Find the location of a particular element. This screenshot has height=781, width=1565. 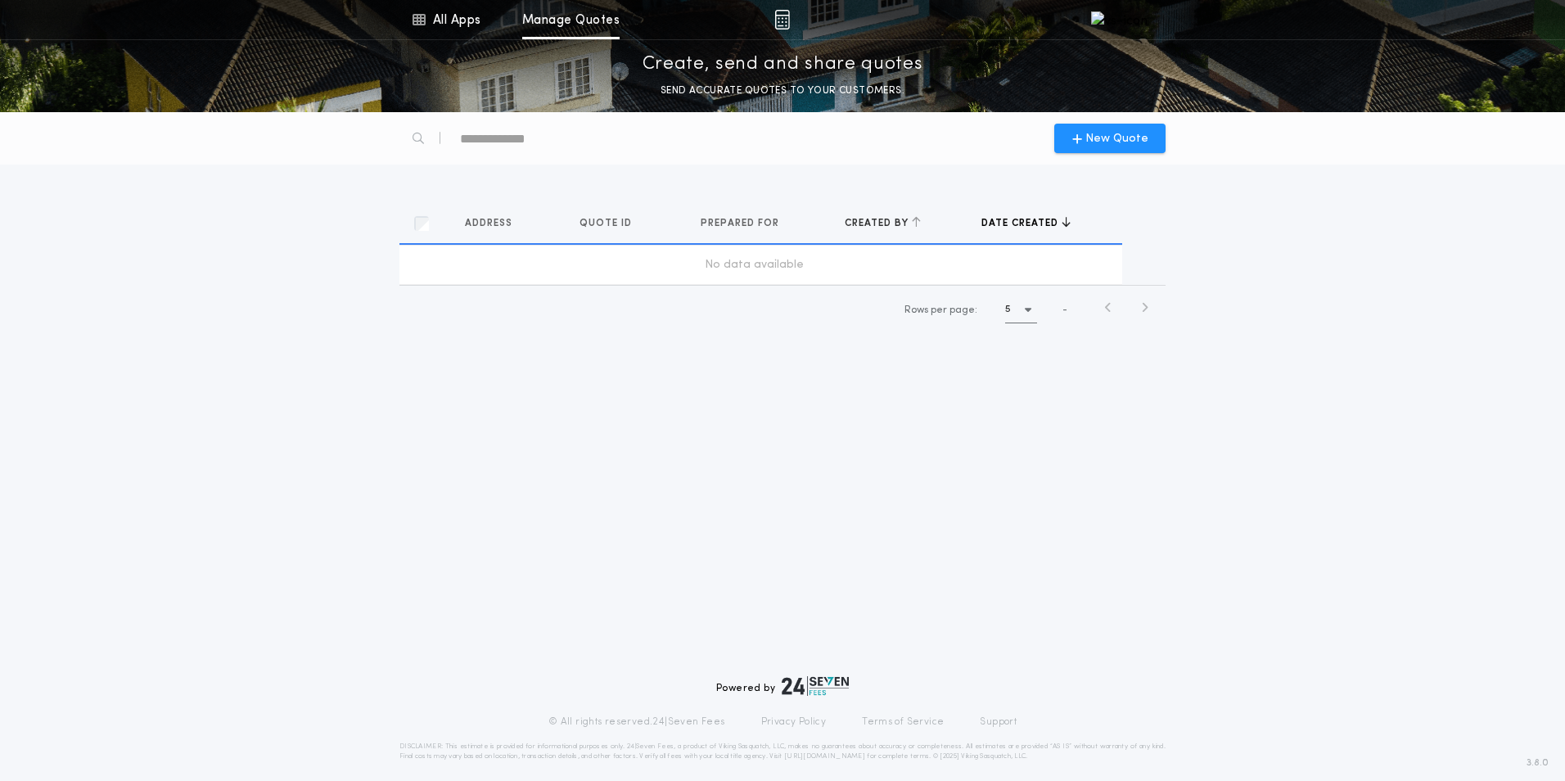

span: Quote ID is located at coordinates (607, 223).